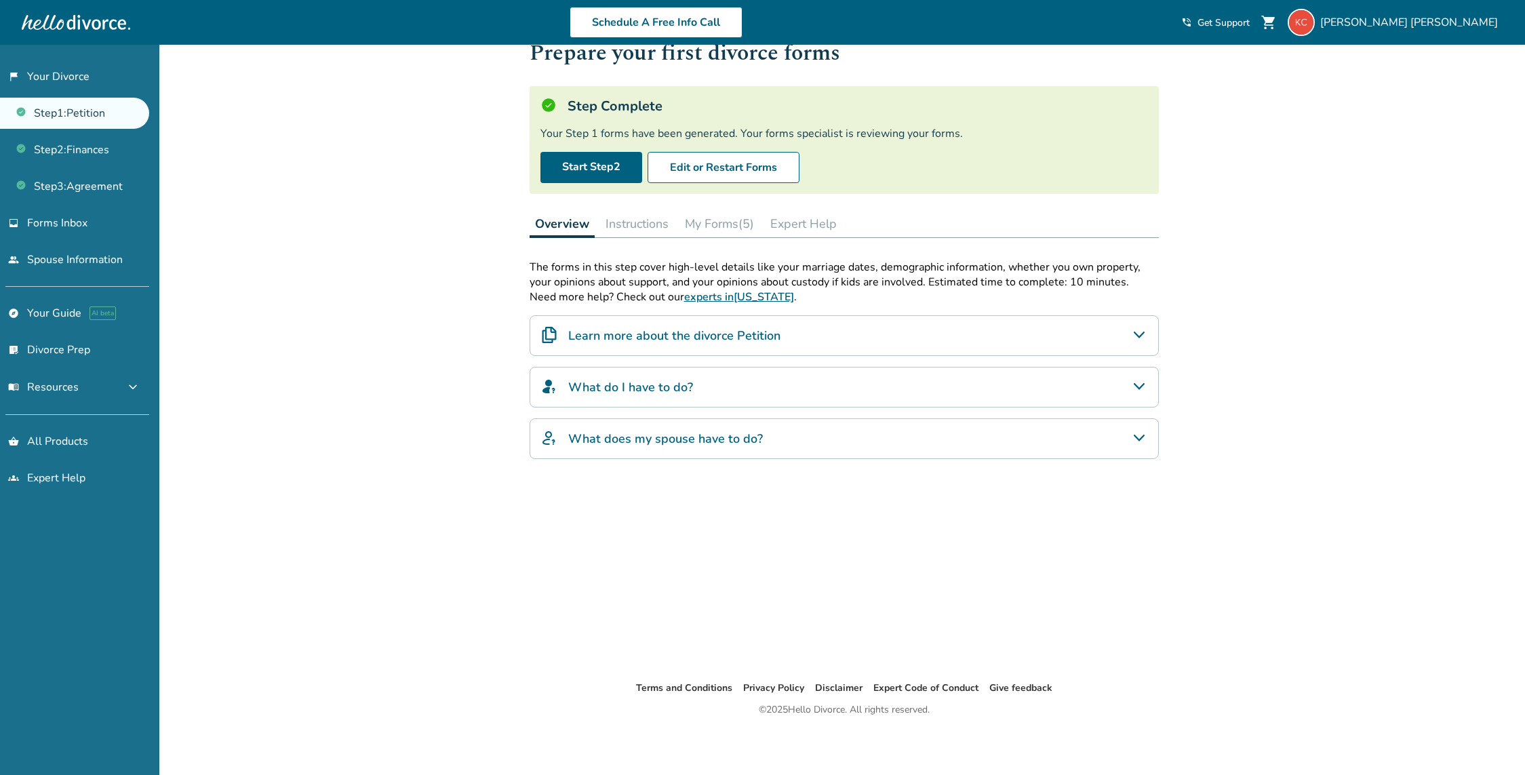 The width and height of the screenshot is (1525, 775). I want to click on a: Privacy Policy, so click(774, 687).